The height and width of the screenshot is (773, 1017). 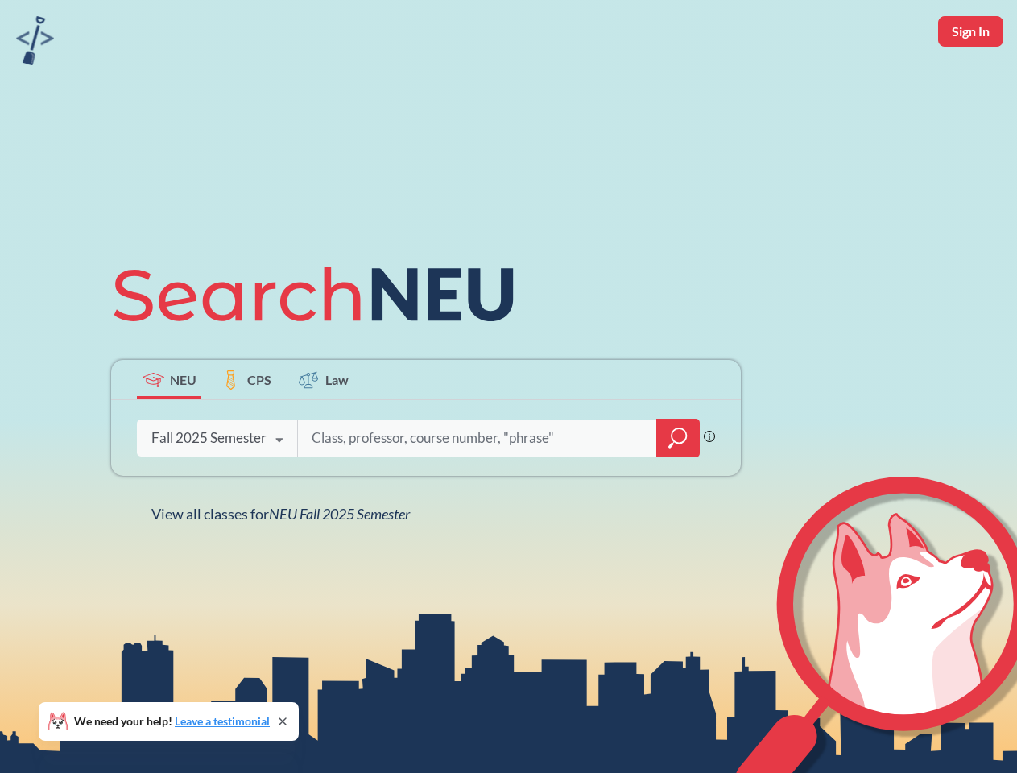 I want to click on a: Leave a testimonial, so click(x=222, y=720).